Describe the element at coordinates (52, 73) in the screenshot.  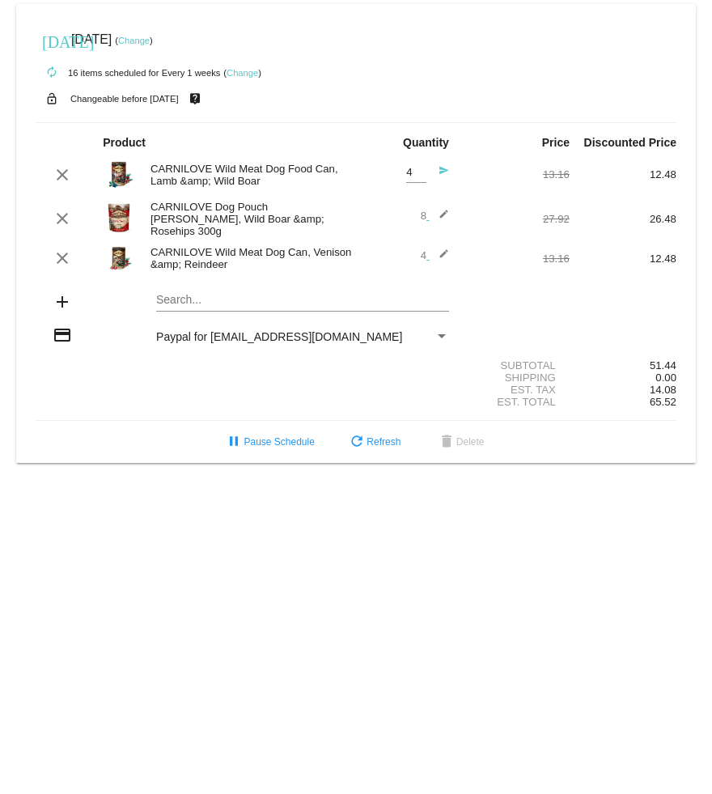
I see `mat-icon: autorenew` at that location.